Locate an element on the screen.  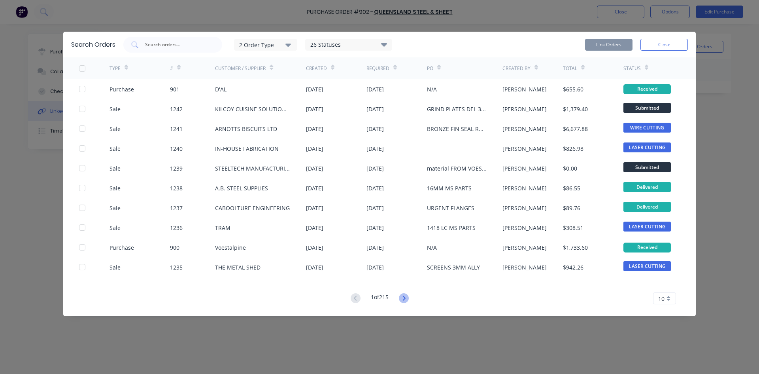
button: Link Orders is located at coordinates (609, 45).